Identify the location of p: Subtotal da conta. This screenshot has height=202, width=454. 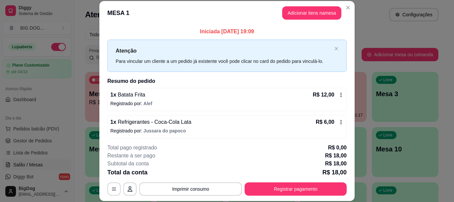
(128, 164).